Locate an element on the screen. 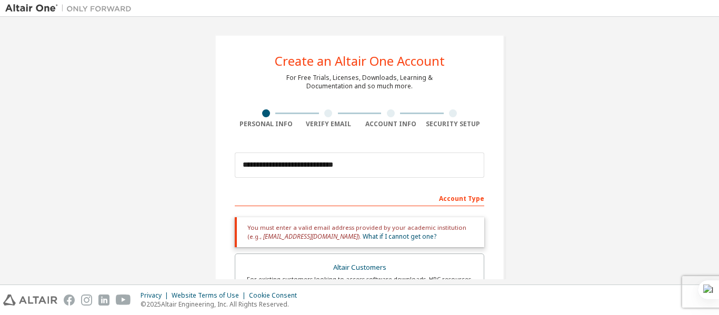 This screenshot has width=719, height=315. img: instagram.svg is located at coordinates (86, 300).